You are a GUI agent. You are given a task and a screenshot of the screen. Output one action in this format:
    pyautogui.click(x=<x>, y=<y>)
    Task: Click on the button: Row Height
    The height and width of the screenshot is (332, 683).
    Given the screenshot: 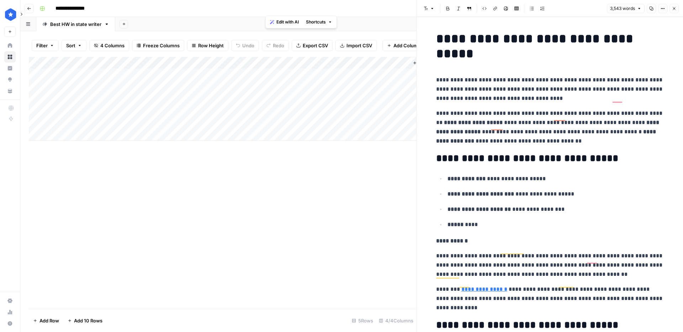 What is the action you would take?
    pyautogui.click(x=208, y=46)
    